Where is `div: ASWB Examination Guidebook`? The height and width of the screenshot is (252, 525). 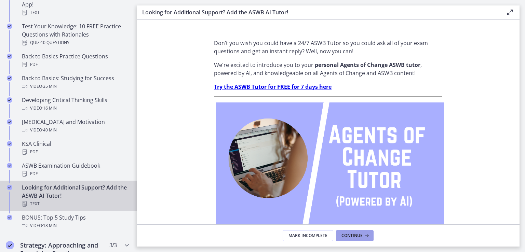
div: ASWB Examination Guidebook is located at coordinates (75, 170).